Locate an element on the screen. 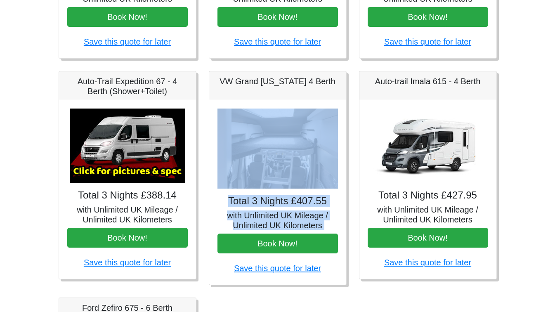  h4: Total 3 Nights £407.55 is located at coordinates (278, 201).